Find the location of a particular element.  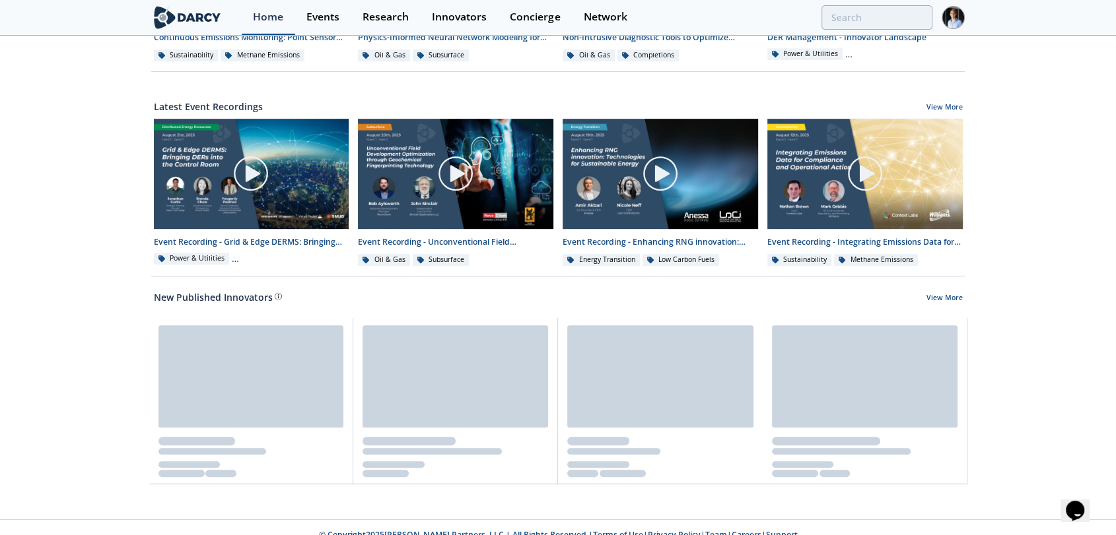

div: DER Management - Innovator Landscape is located at coordinates (865, 38).